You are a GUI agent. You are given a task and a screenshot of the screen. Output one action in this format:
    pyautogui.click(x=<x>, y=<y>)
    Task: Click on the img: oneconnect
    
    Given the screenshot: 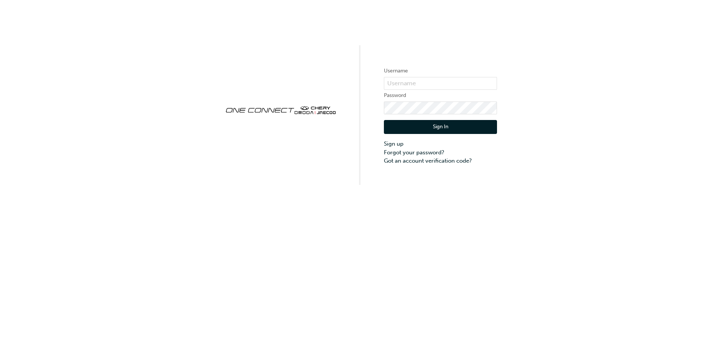 What is the action you would take?
    pyautogui.click(x=281, y=109)
    